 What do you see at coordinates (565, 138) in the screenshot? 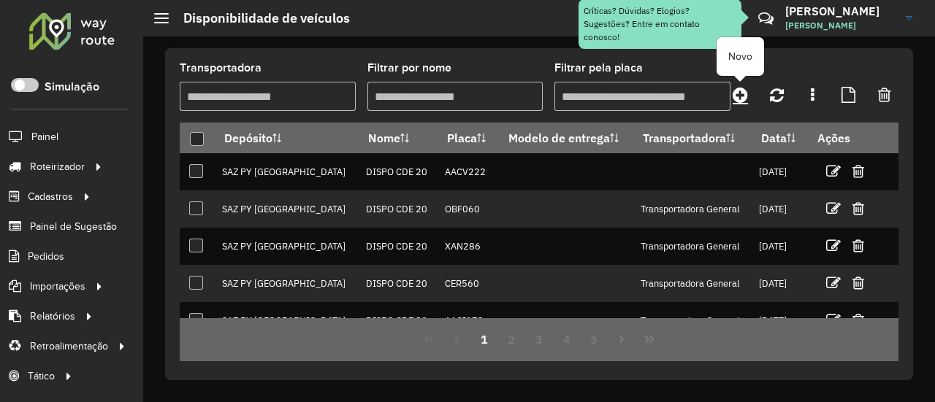
I see `th: Modelo de entrega` at bounding box center [565, 138].